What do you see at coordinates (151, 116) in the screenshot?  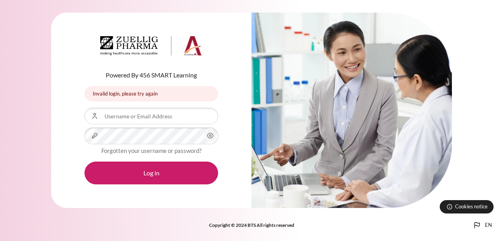 I see `input: Username or Email Address` at bounding box center [151, 116].